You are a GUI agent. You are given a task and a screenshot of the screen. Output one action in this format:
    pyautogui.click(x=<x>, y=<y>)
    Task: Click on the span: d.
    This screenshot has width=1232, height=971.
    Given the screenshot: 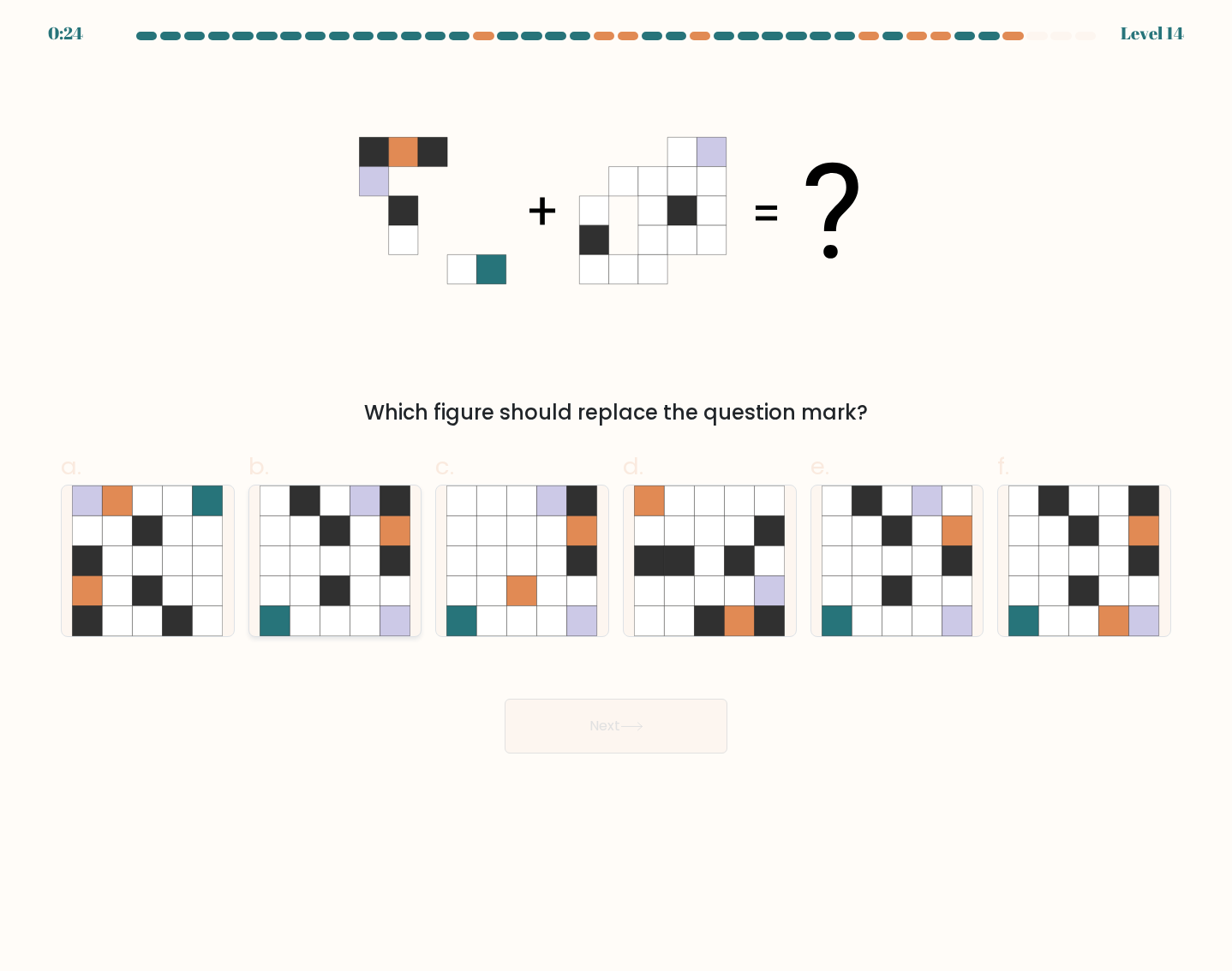 What is the action you would take?
    pyautogui.click(x=633, y=466)
    